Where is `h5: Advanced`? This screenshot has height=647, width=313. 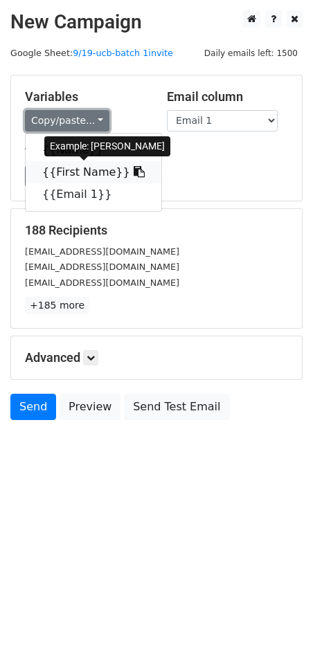 h5: Advanced is located at coordinates (156, 358).